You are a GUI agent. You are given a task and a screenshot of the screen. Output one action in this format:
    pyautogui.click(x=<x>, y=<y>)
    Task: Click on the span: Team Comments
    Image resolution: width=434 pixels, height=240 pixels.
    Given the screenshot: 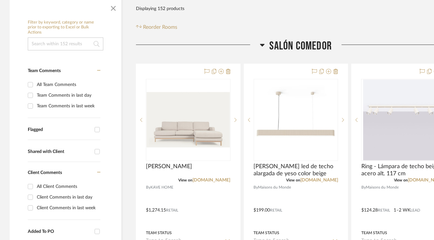 What is the action you would take?
    pyautogui.click(x=44, y=71)
    